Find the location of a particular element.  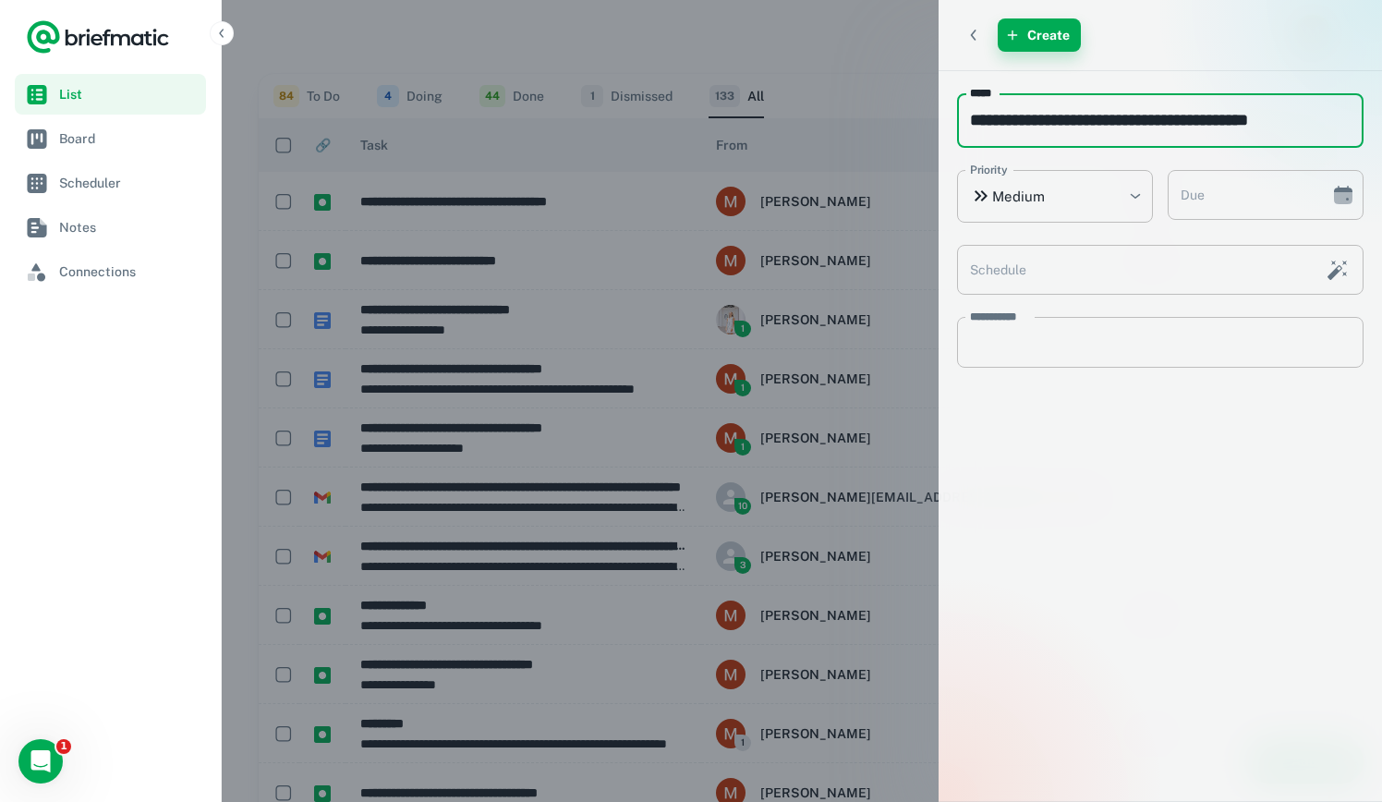

a: Logo is located at coordinates (98, 37).